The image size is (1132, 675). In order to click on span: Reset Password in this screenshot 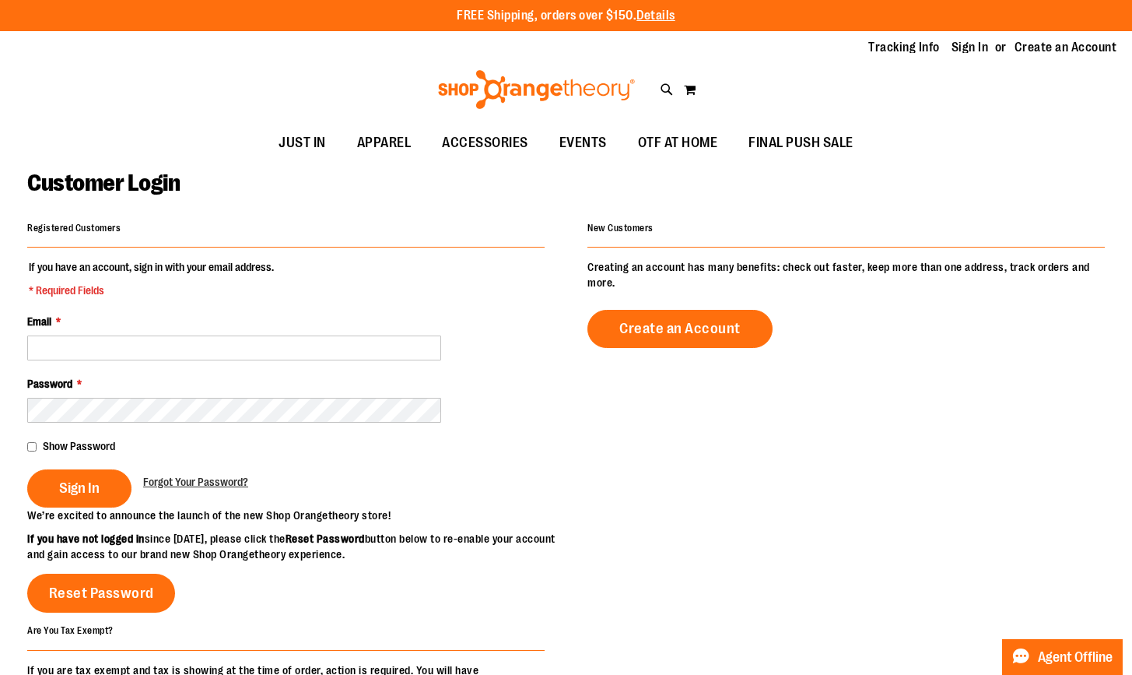, I will do `click(101, 593)`.